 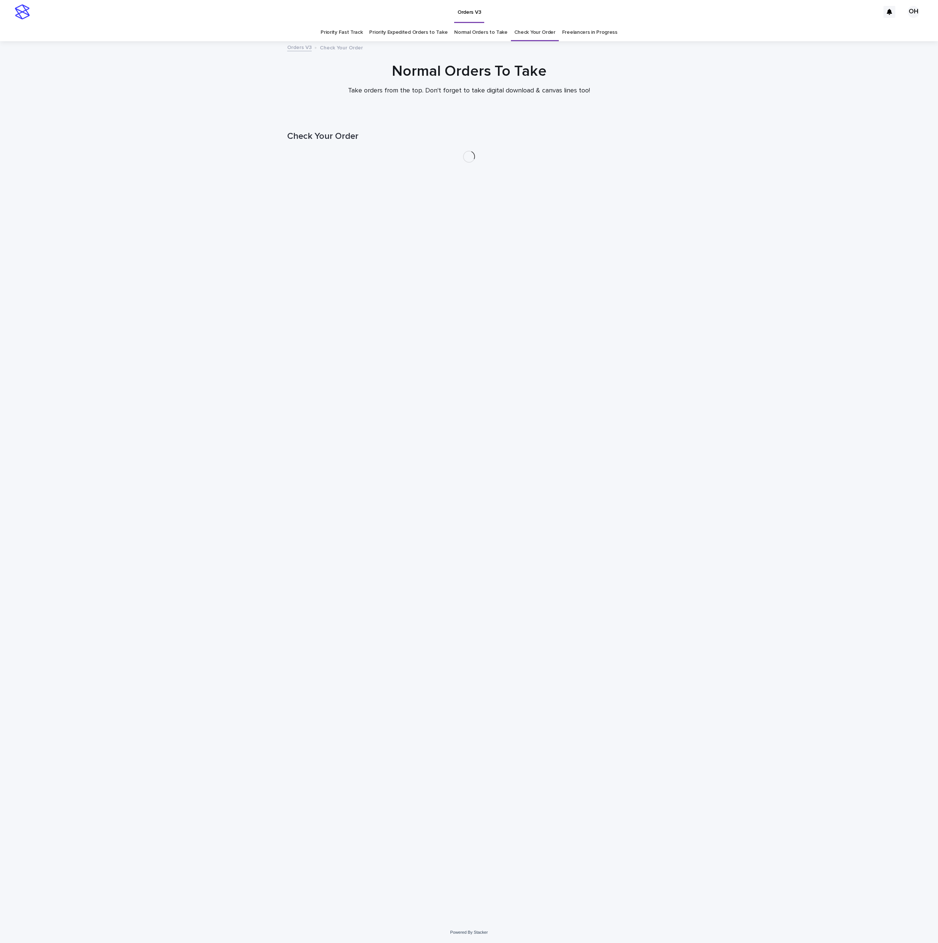 What do you see at coordinates (469, 71) in the screenshot?
I see `h1: Normal Orders To Take` at bounding box center [469, 71].